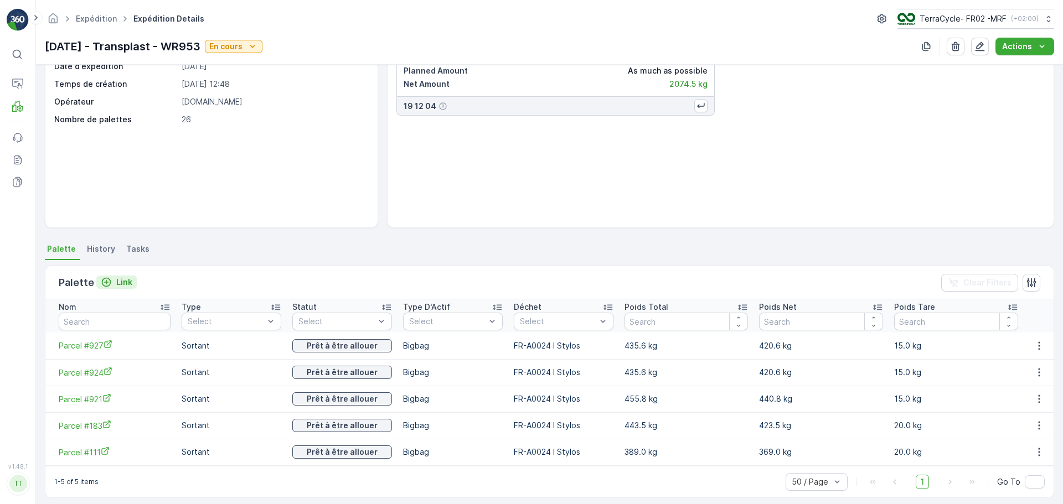 This screenshot has width=1063, height=504. I want to click on p: En cours, so click(226, 47).